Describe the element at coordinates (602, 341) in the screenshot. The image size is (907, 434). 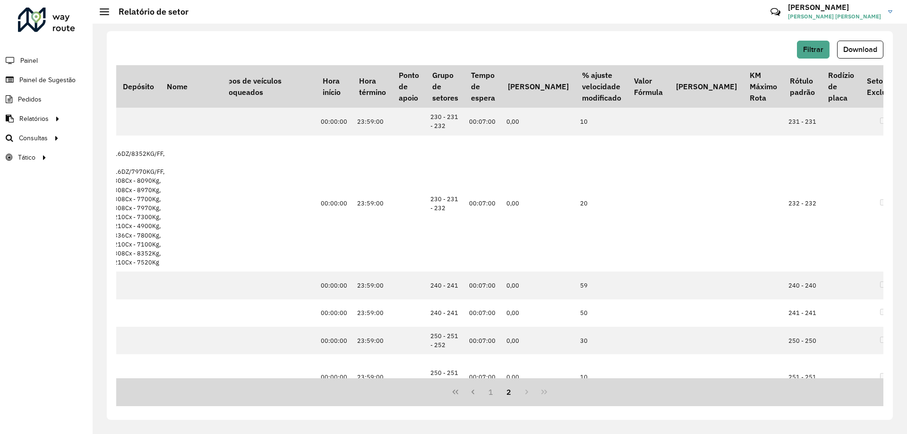
I see `td: 30` at that location.